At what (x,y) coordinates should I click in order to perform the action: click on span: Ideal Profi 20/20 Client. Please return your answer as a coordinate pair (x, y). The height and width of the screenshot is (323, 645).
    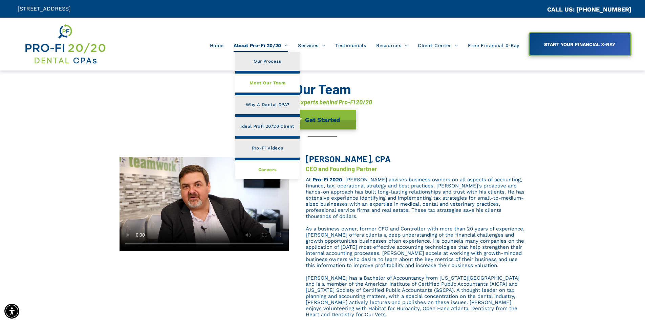
    Looking at the image, I should click on (267, 126).